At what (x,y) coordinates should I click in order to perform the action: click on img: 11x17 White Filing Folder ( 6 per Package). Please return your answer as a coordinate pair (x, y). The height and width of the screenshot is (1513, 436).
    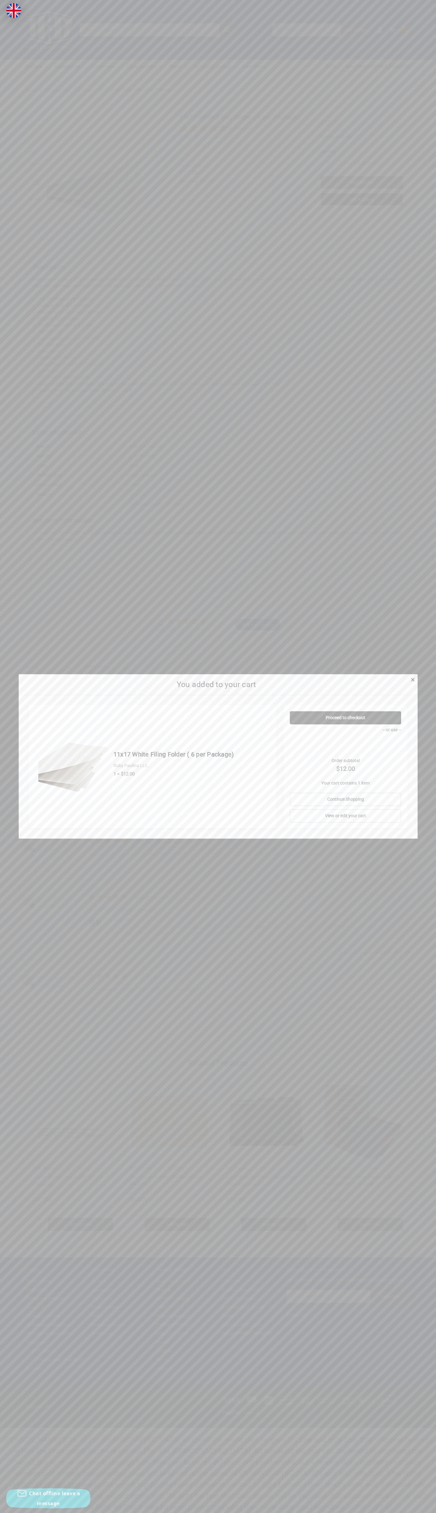
    Looking at the image, I should click on (74, 767).